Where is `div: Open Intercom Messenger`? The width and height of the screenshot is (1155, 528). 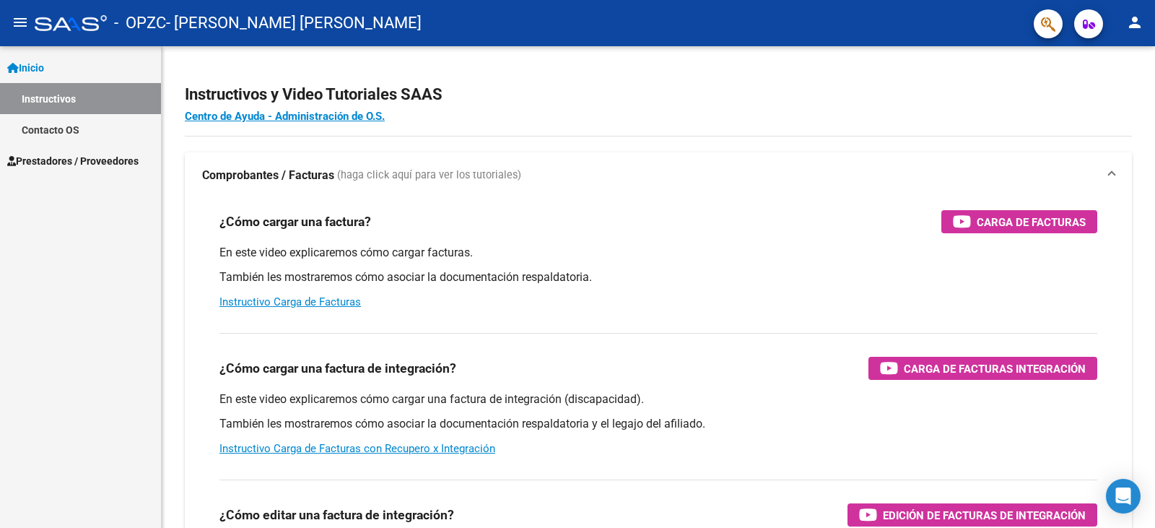
div: Open Intercom Messenger is located at coordinates (1123, 496).